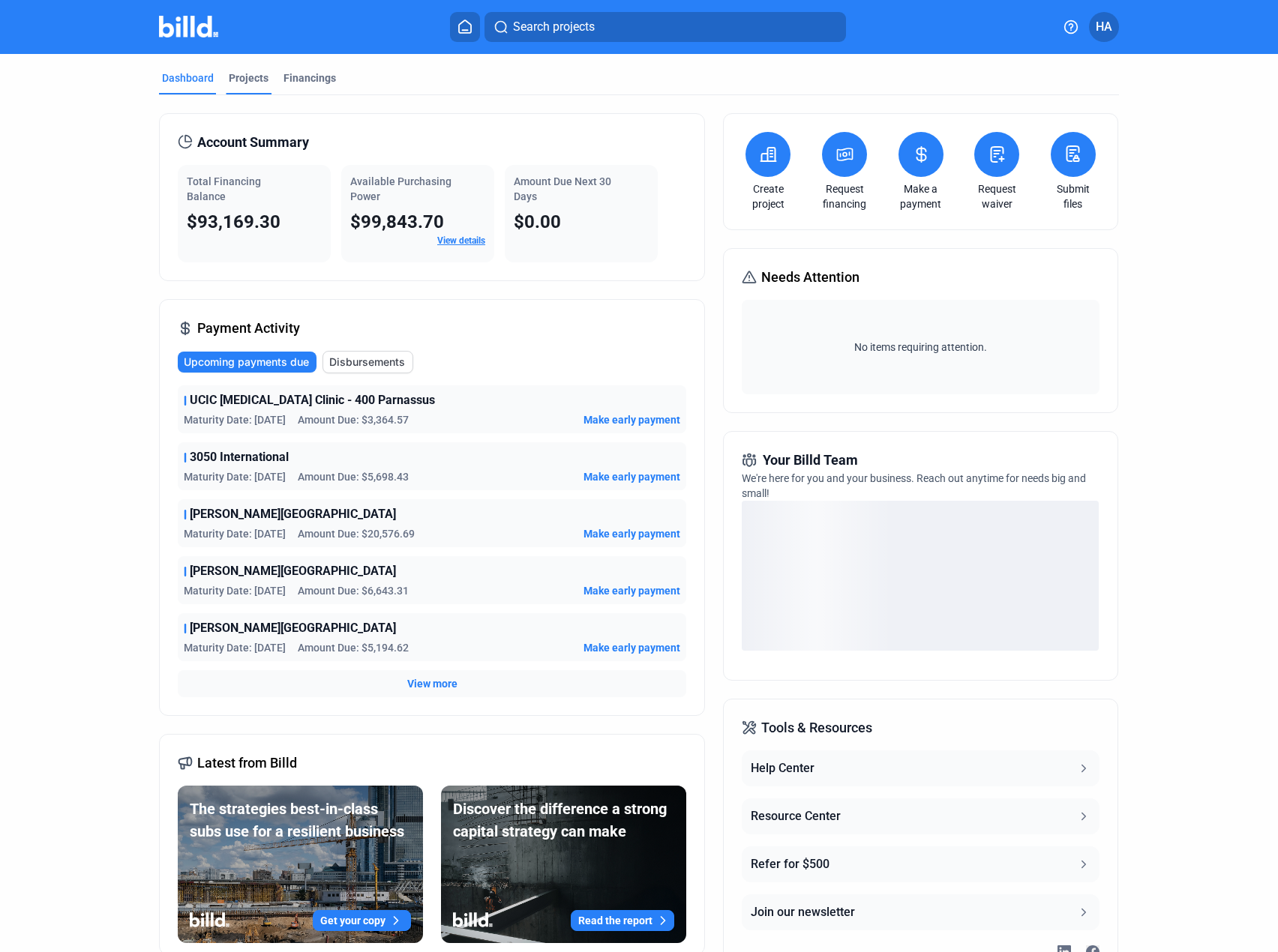 This screenshot has height=952, width=1278. What do you see at coordinates (353, 591) in the screenshot?
I see `span: Amount Due: $6,643.31` at bounding box center [353, 591].